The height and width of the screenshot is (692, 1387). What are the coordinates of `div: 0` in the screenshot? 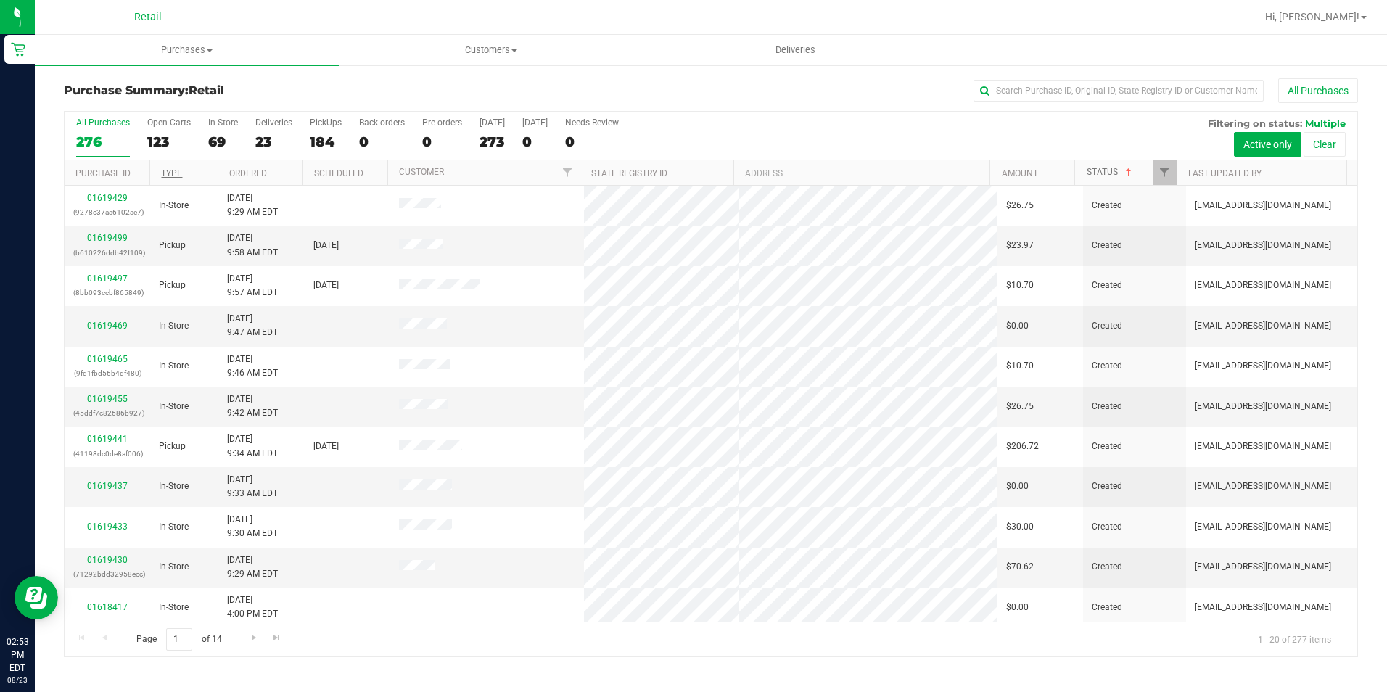 It's located at (442, 141).